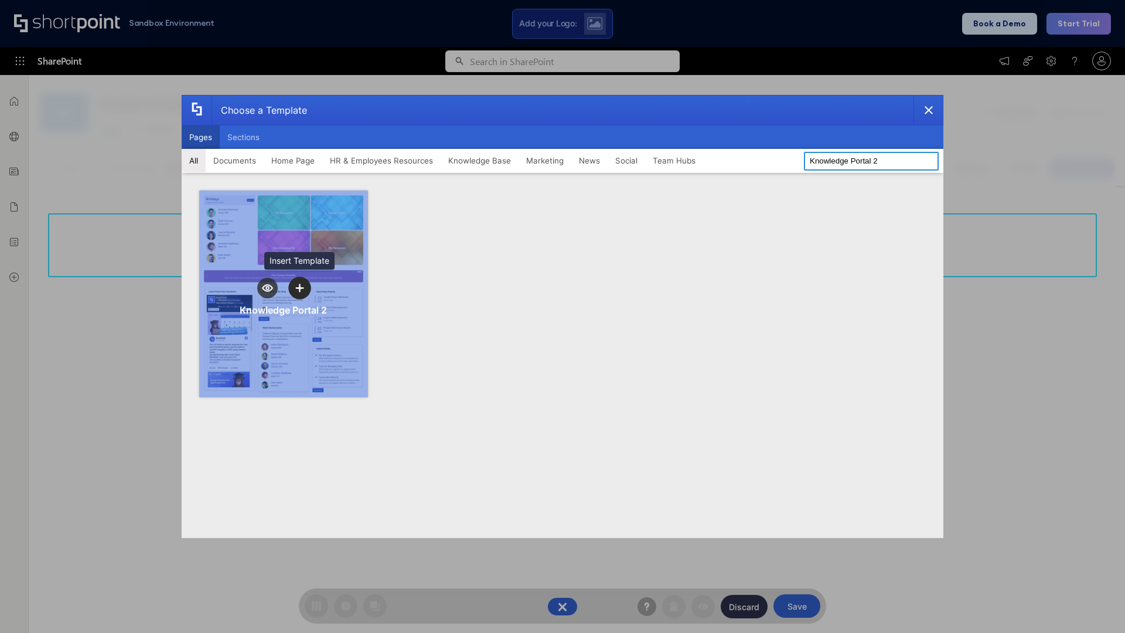  Describe the element at coordinates (479, 161) in the screenshot. I see `button: Knowledge Base` at that location.